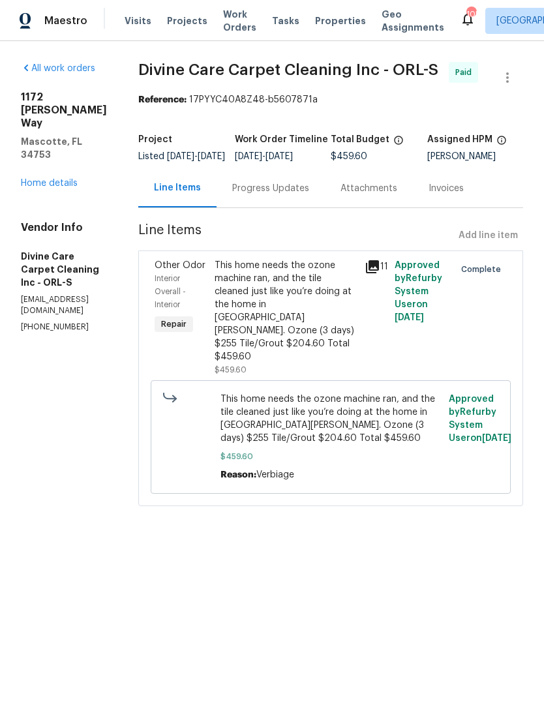 Image resolution: width=544 pixels, height=709 pixels. I want to click on span: Repair, so click(174, 324).